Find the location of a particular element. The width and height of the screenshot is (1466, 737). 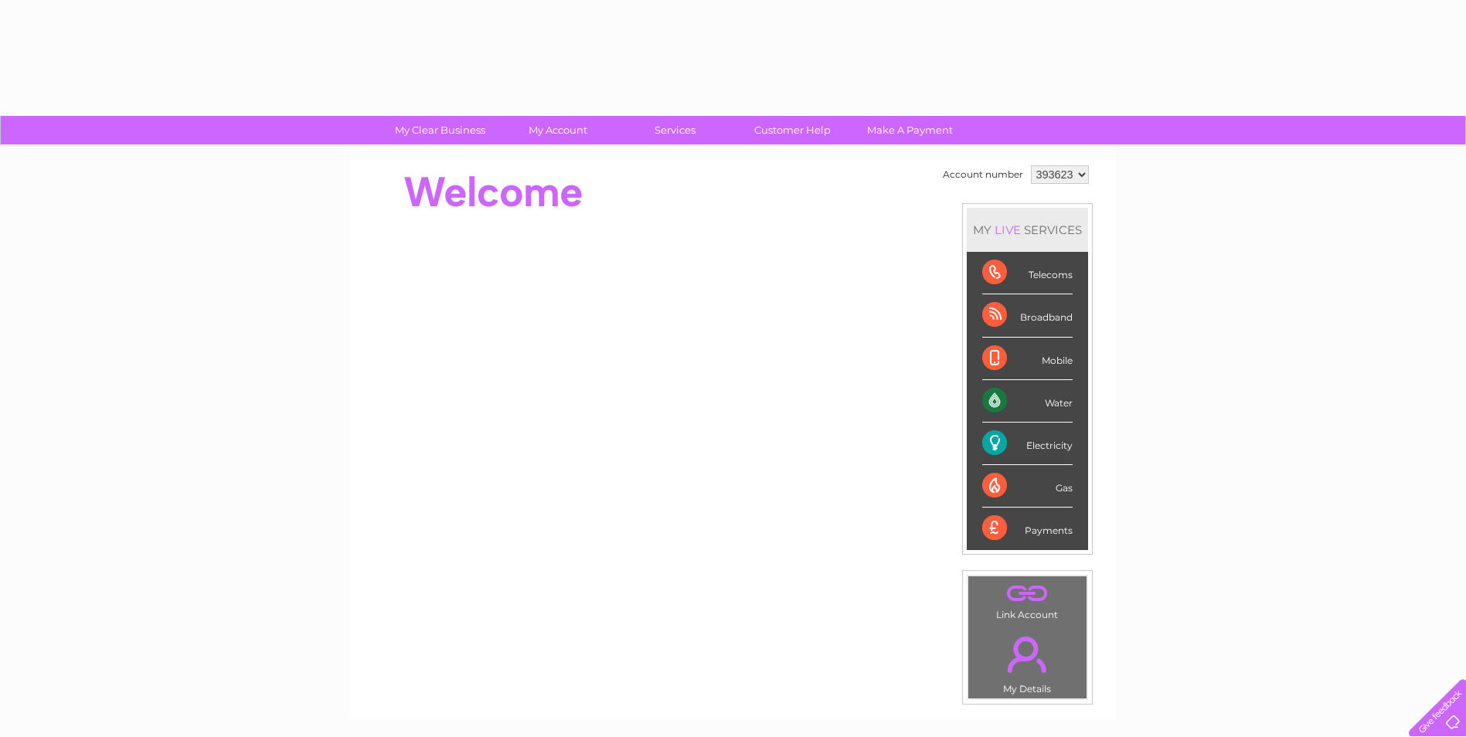

div: Mobile is located at coordinates (1027, 359).